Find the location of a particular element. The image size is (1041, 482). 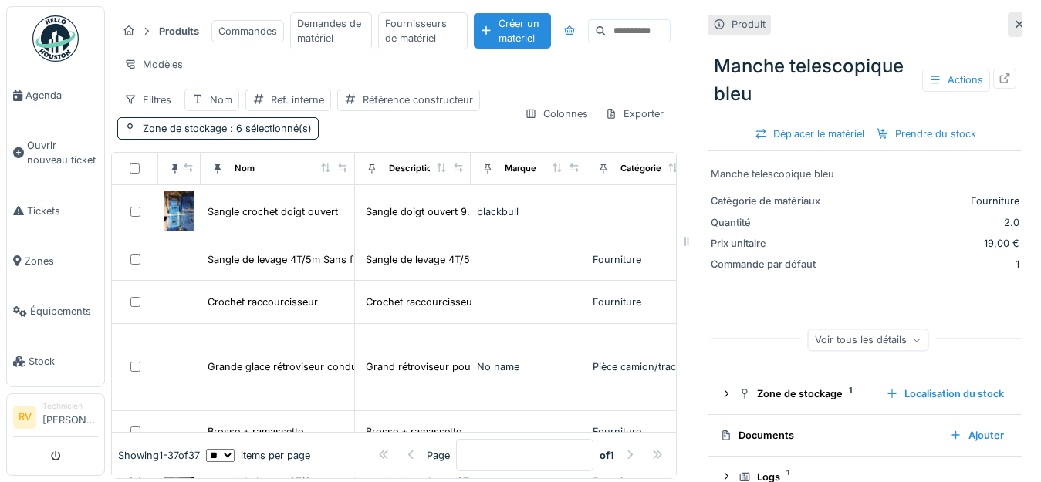

div: Commandes is located at coordinates (248, 31).